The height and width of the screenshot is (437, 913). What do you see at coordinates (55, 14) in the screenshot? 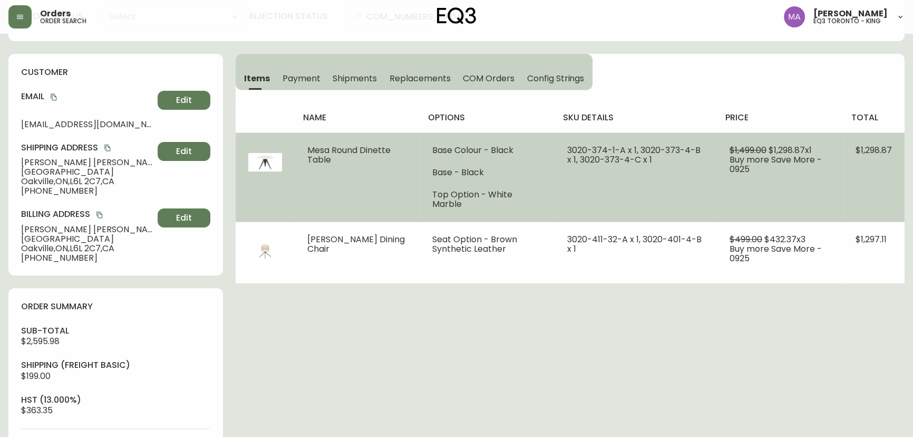
I see `span: Orders` at bounding box center [55, 14].